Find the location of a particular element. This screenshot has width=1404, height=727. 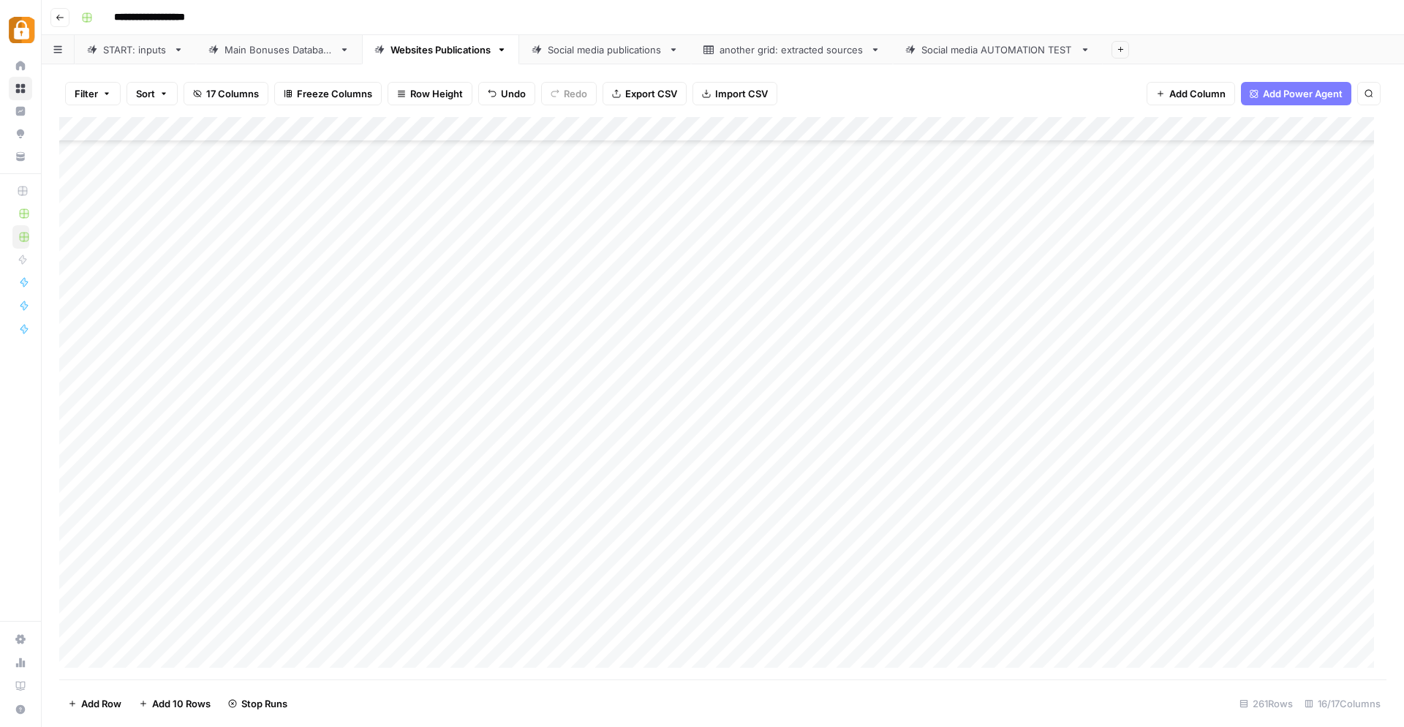

span: Add Row is located at coordinates (101, 703).